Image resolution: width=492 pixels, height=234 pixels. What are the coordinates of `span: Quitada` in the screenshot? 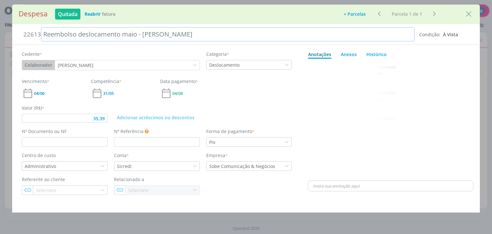 It's located at (68, 14).